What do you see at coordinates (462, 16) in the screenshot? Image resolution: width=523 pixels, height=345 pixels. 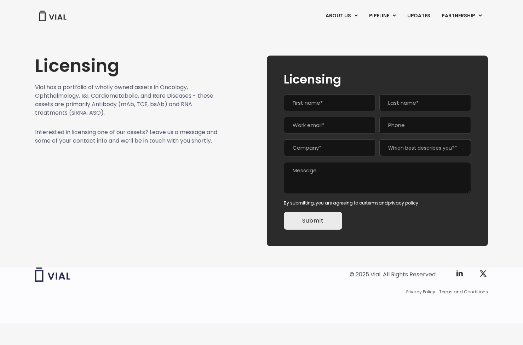 I see `a: PARTNERSHIPMenu Toggle` at bounding box center [462, 16].